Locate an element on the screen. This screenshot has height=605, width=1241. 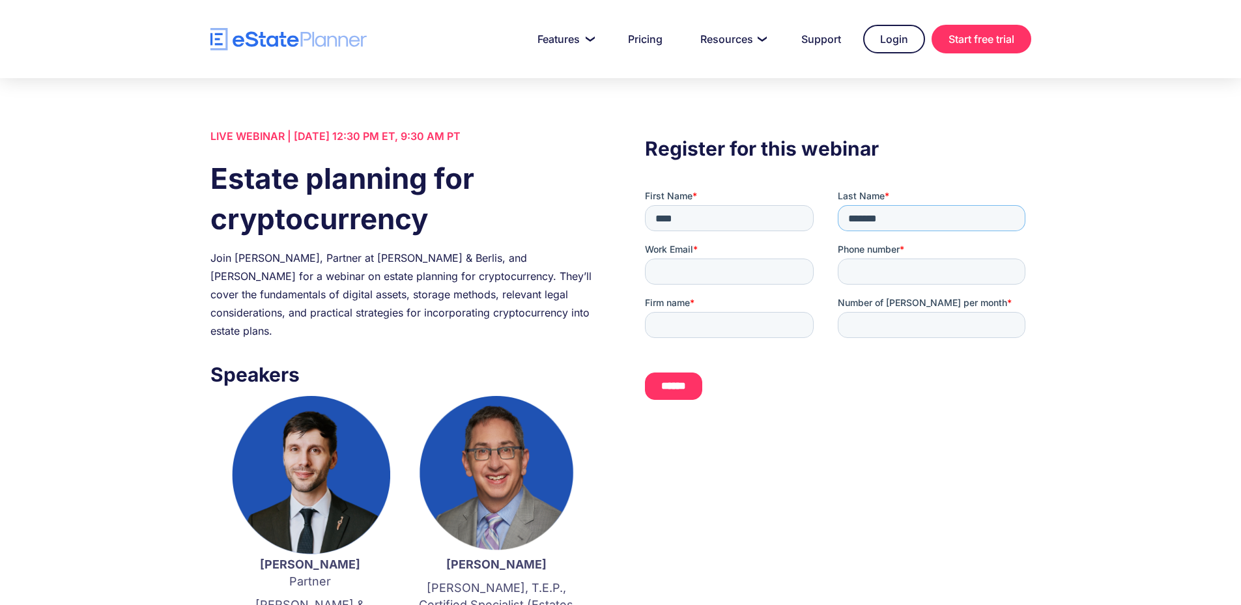
h3: Register for this webinar is located at coordinates (837, 148).